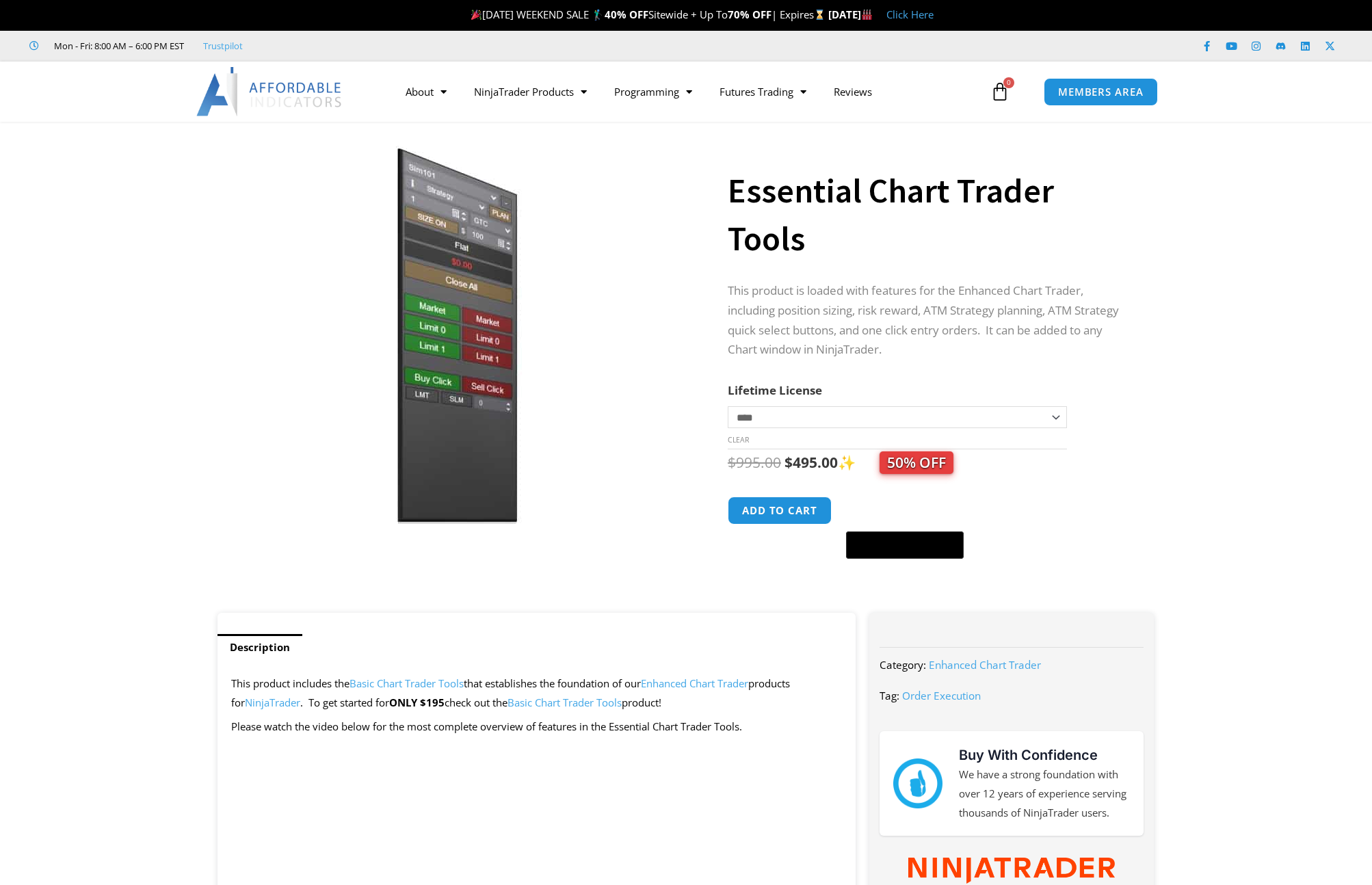 Image resolution: width=1372 pixels, height=885 pixels. Describe the element at coordinates (260, 647) in the screenshot. I see `a: Description` at that location.